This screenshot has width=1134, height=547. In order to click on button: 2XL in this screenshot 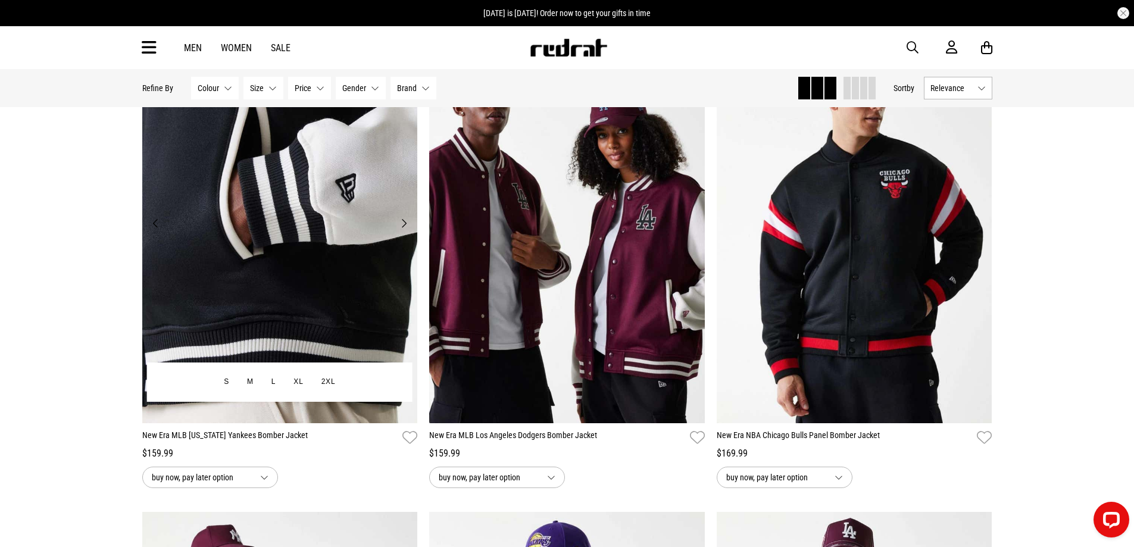, I will do `click(329, 382)`.